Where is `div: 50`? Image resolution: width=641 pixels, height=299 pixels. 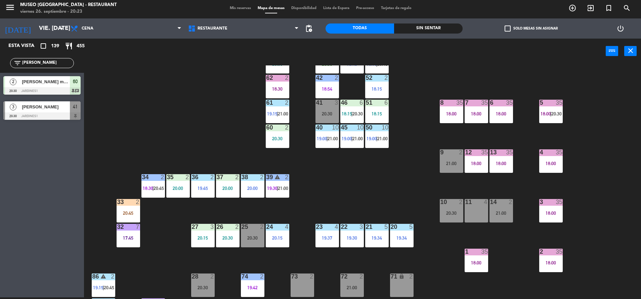
div: 50 is located at coordinates (366, 128).